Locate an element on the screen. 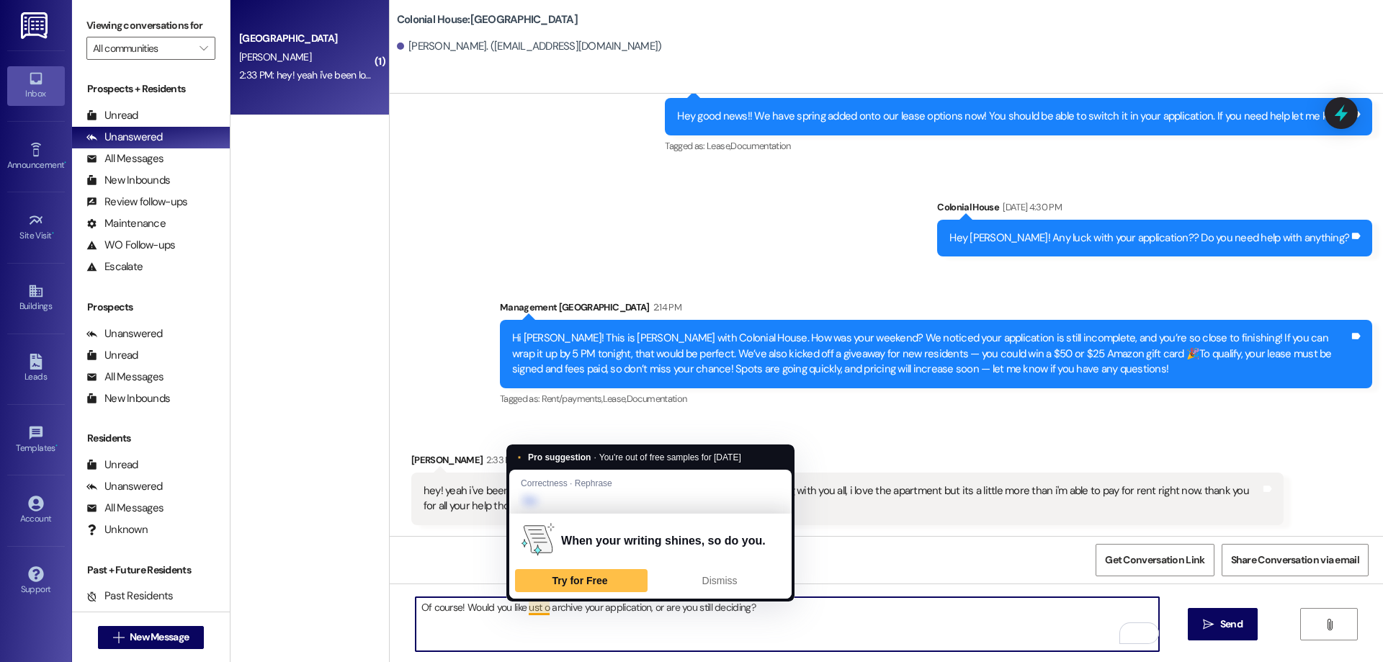 The width and height of the screenshot is (1383, 662). span: Rent/payments , is located at coordinates (572, 398).